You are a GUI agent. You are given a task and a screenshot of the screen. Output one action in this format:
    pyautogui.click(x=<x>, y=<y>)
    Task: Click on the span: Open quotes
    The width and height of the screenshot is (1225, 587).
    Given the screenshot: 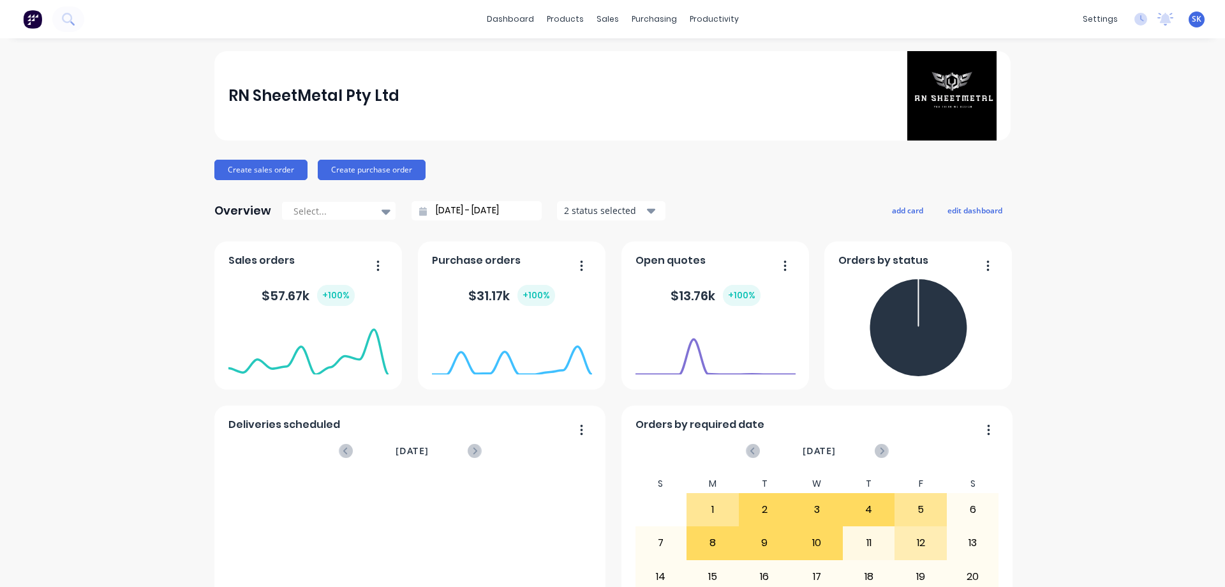 What is the action you would take?
    pyautogui.click(x=671, y=260)
    